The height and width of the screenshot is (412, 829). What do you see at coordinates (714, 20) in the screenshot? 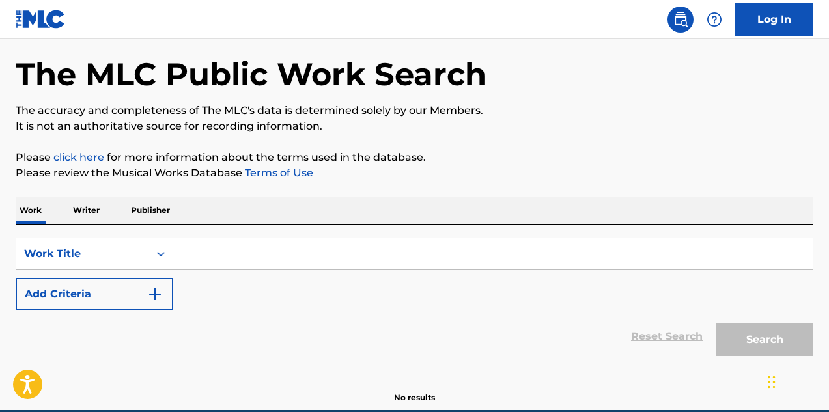
I see `img: help` at bounding box center [714, 20].